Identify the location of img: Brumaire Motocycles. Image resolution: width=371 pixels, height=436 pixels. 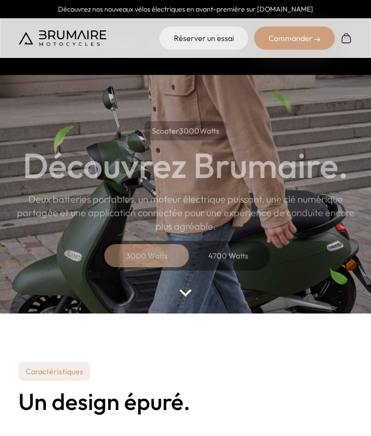
(62, 38).